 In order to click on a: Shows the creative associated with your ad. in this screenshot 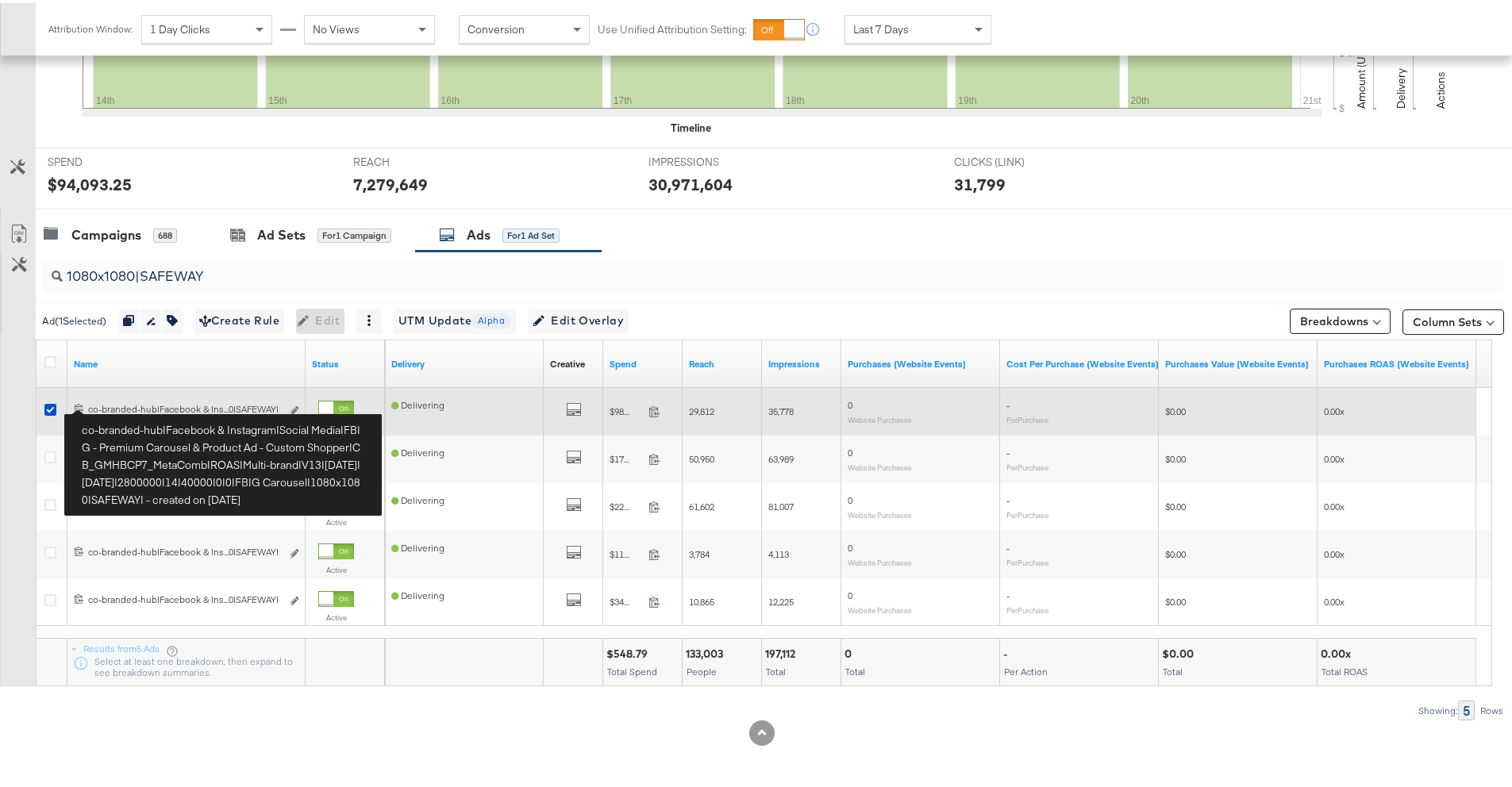, I will do `click(567, 361)`.